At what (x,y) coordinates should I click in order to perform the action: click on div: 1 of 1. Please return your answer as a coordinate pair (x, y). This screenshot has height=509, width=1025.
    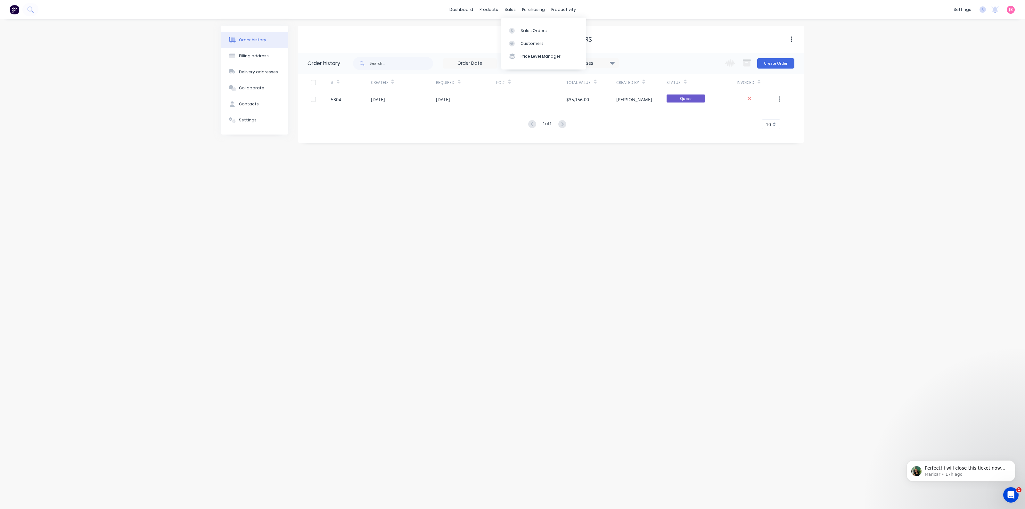
    Looking at the image, I should click on (547, 124).